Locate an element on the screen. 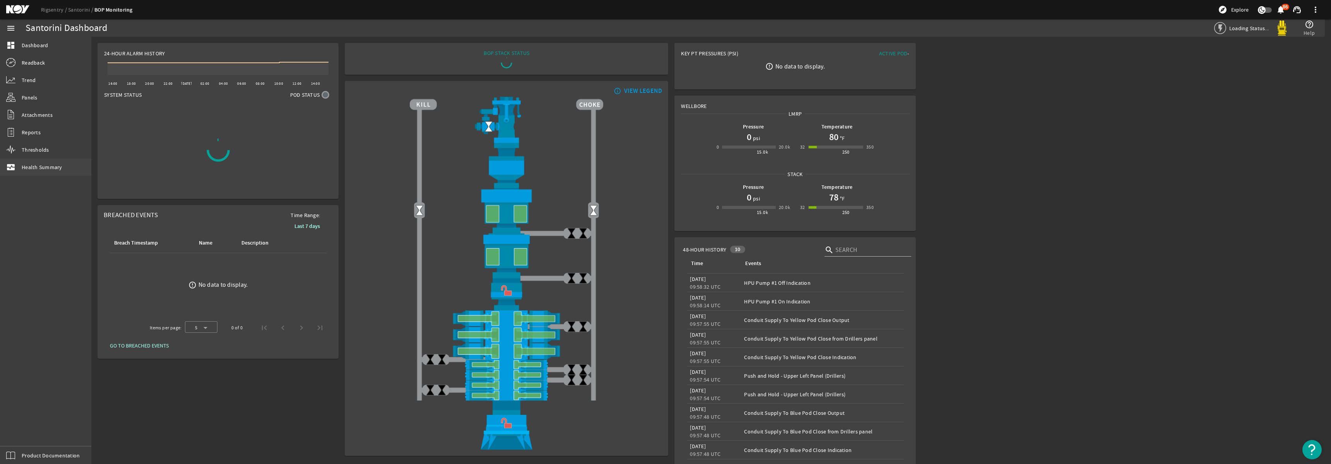 This screenshot has height=464, width=1331. div: Conduit Supply To Yellow Pod Close Output is located at coordinates (822, 320).